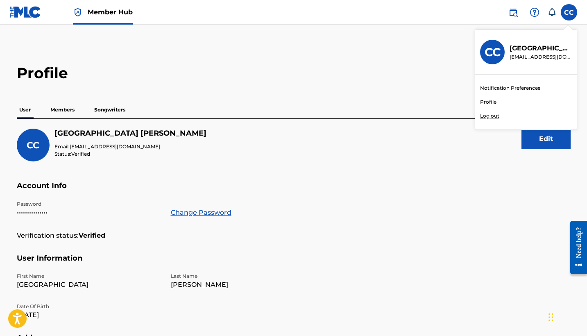 The image size is (587, 336). What do you see at coordinates (490, 116) in the screenshot?
I see `p: Log out` at bounding box center [490, 116].